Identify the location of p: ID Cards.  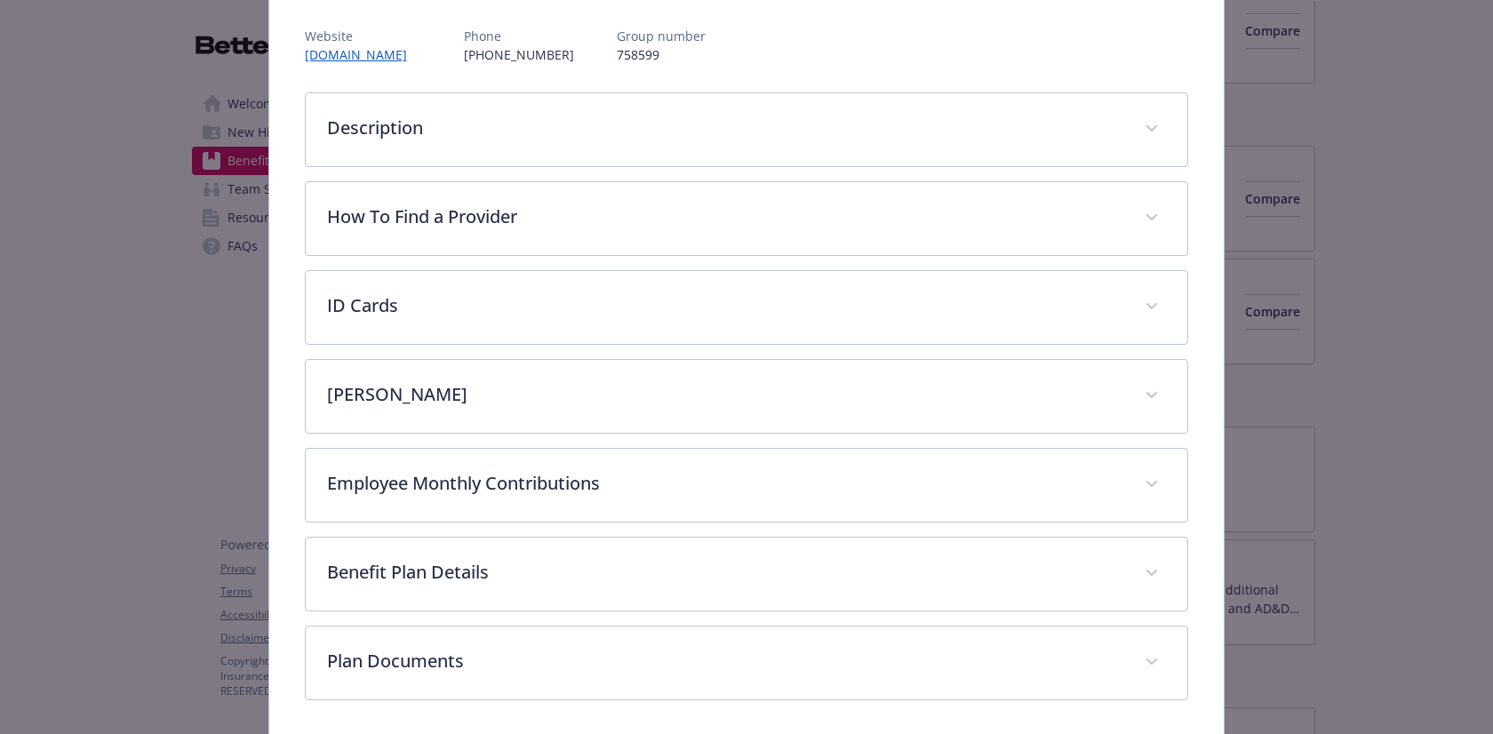
(724, 306).